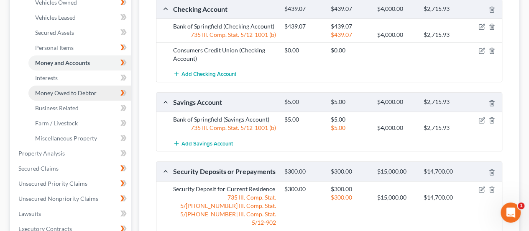  What do you see at coordinates (79, 78) in the screenshot?
I see `a: Interests` at bounding box center [79, 78].